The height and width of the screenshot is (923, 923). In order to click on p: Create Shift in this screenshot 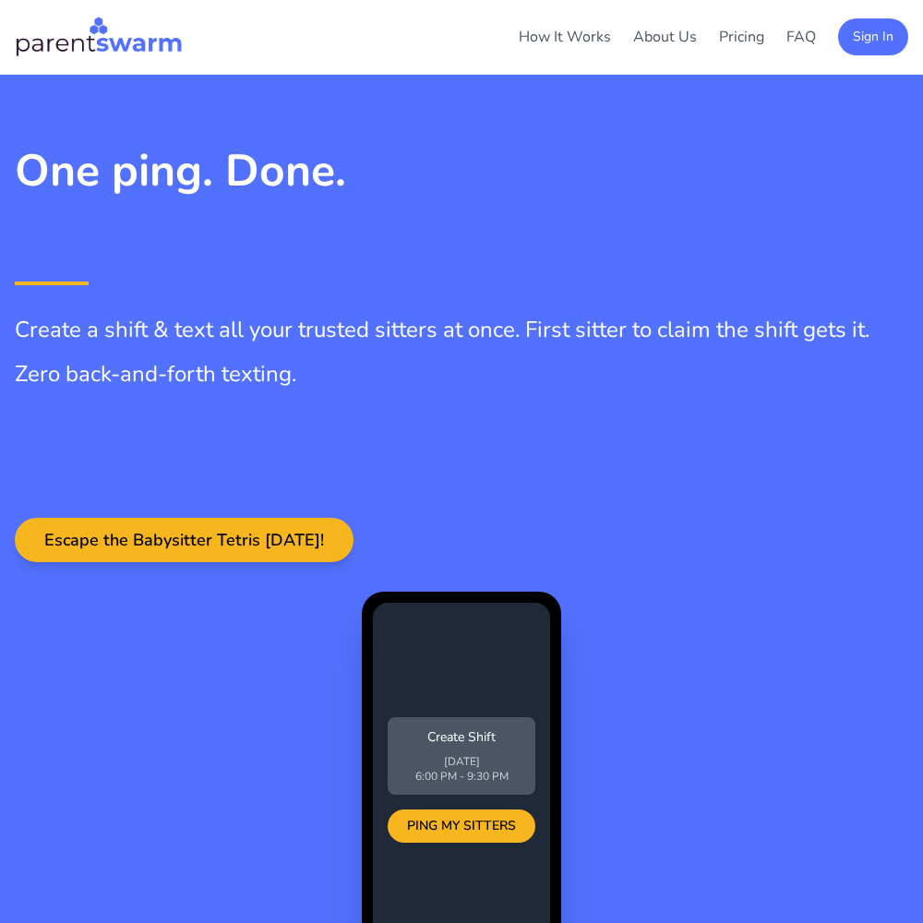, I will do `click(462, 738)`.